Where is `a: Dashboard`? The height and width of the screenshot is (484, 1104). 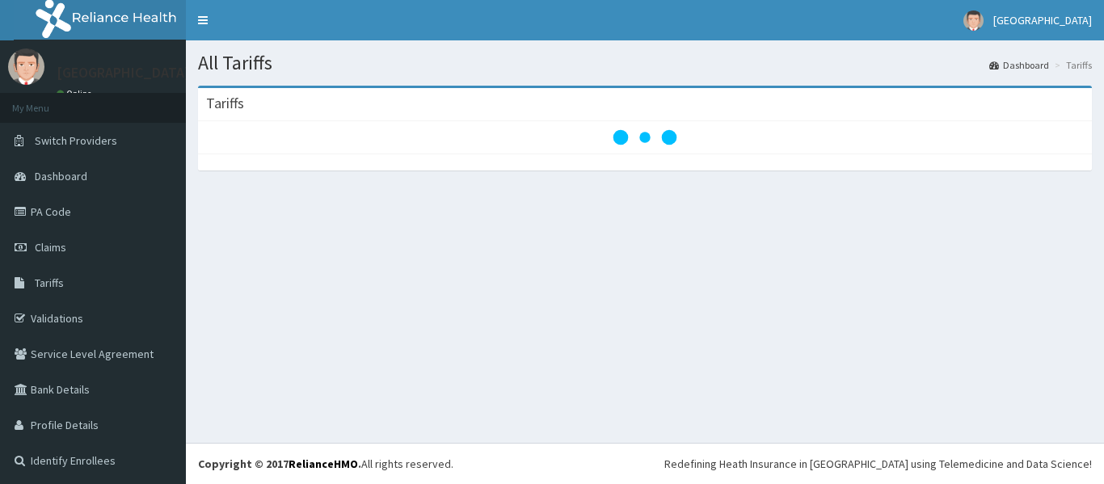 a: Dashboard is located at coordinates (1019, 65).